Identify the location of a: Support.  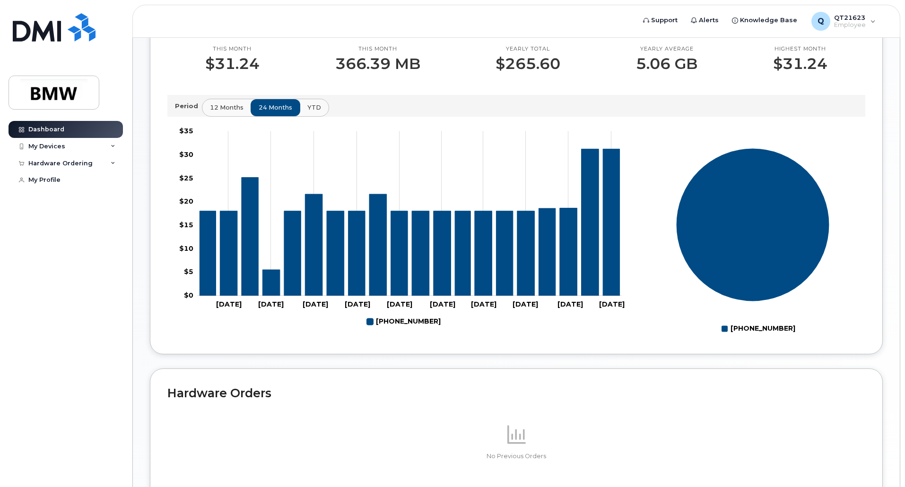
(660, 20).